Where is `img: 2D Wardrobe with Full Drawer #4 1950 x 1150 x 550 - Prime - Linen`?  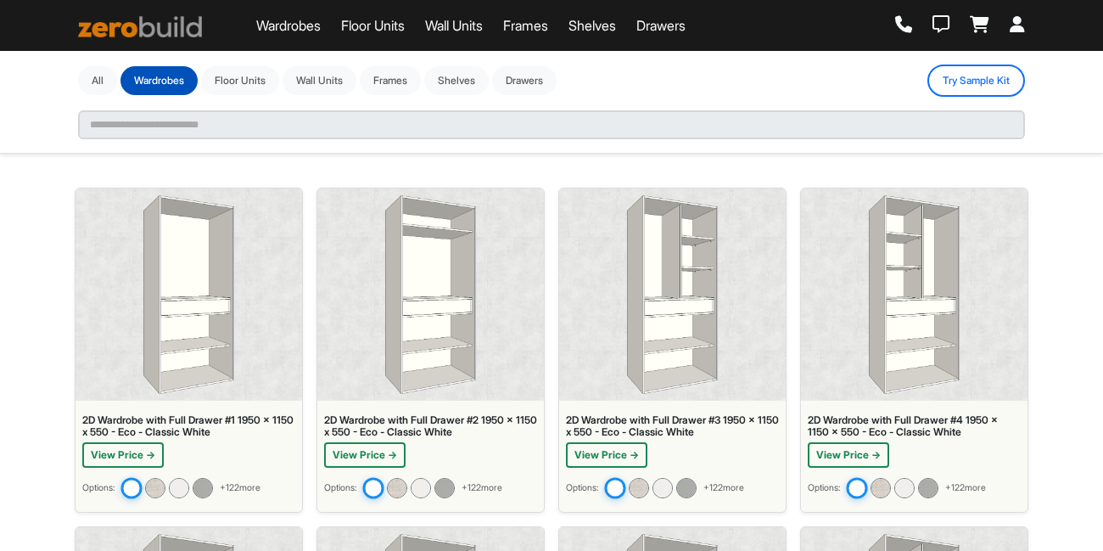 img: 2D Wardrobe with Full Drawer #4 1950 x 1150 x 550 - Prime - Linen is located at coordinates (881, 488).